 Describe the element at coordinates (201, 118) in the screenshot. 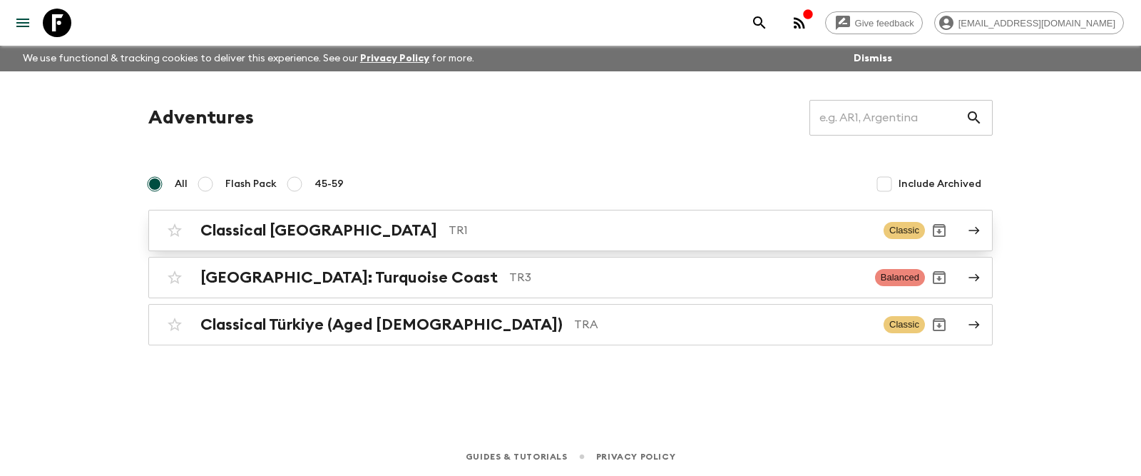

I see `h1: Adventures` at that location.